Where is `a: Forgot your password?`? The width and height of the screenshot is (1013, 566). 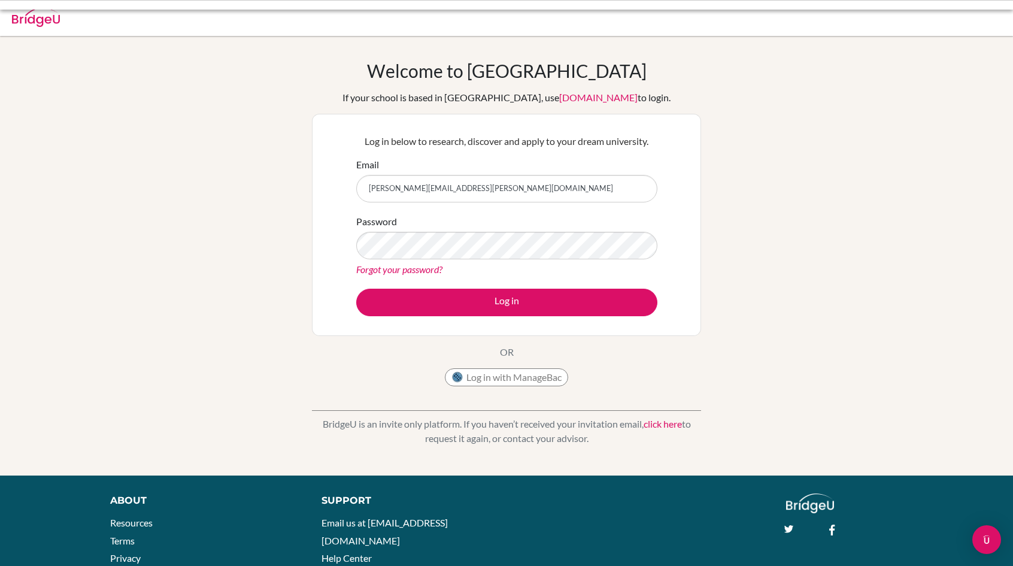
a: Forgot your password? is located at coordinates (399, 269).